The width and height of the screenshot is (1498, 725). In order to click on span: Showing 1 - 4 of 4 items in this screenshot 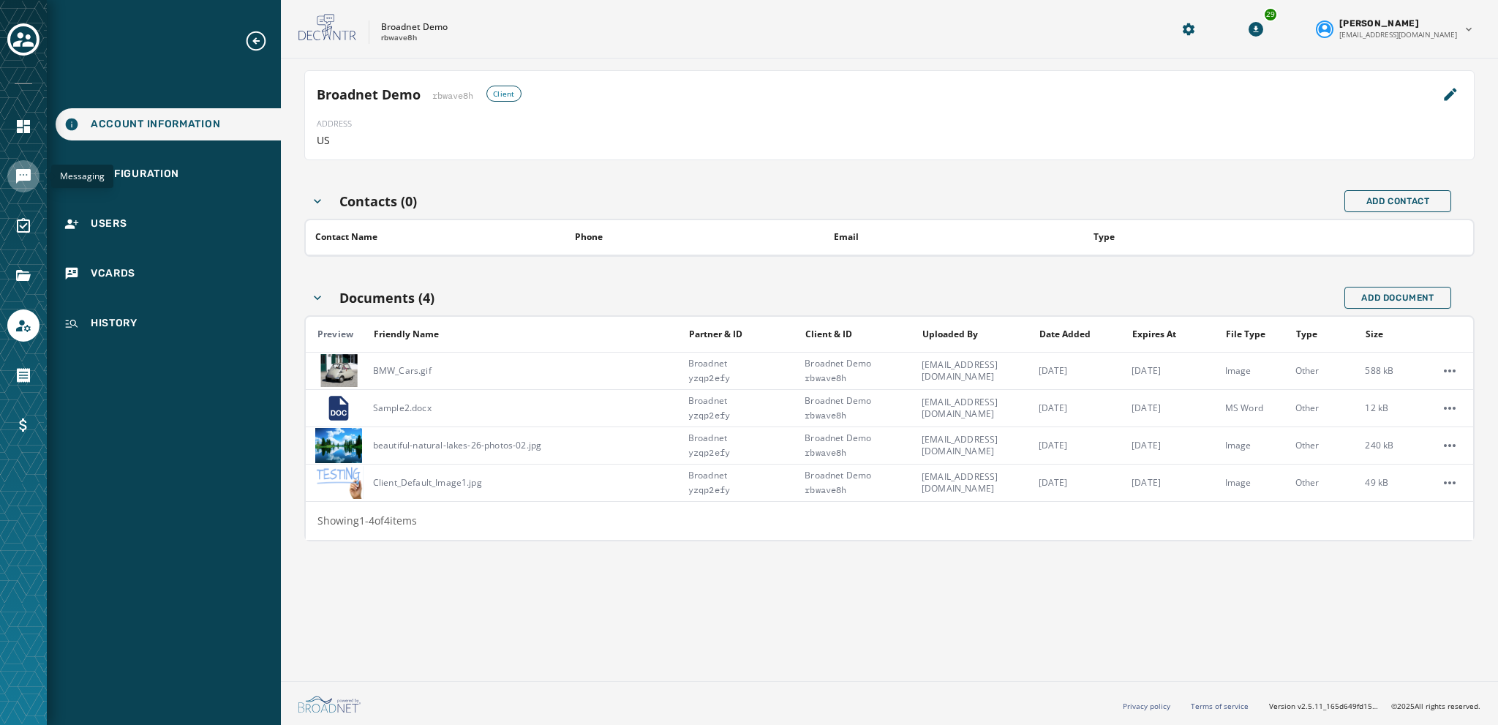, I will do `click(367, 520)`.